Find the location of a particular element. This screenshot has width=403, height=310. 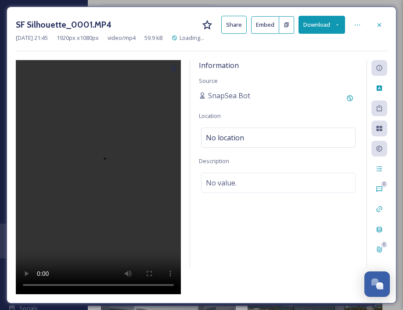

span: 1920 px x 1080 px is located at coordinates (78, 38).